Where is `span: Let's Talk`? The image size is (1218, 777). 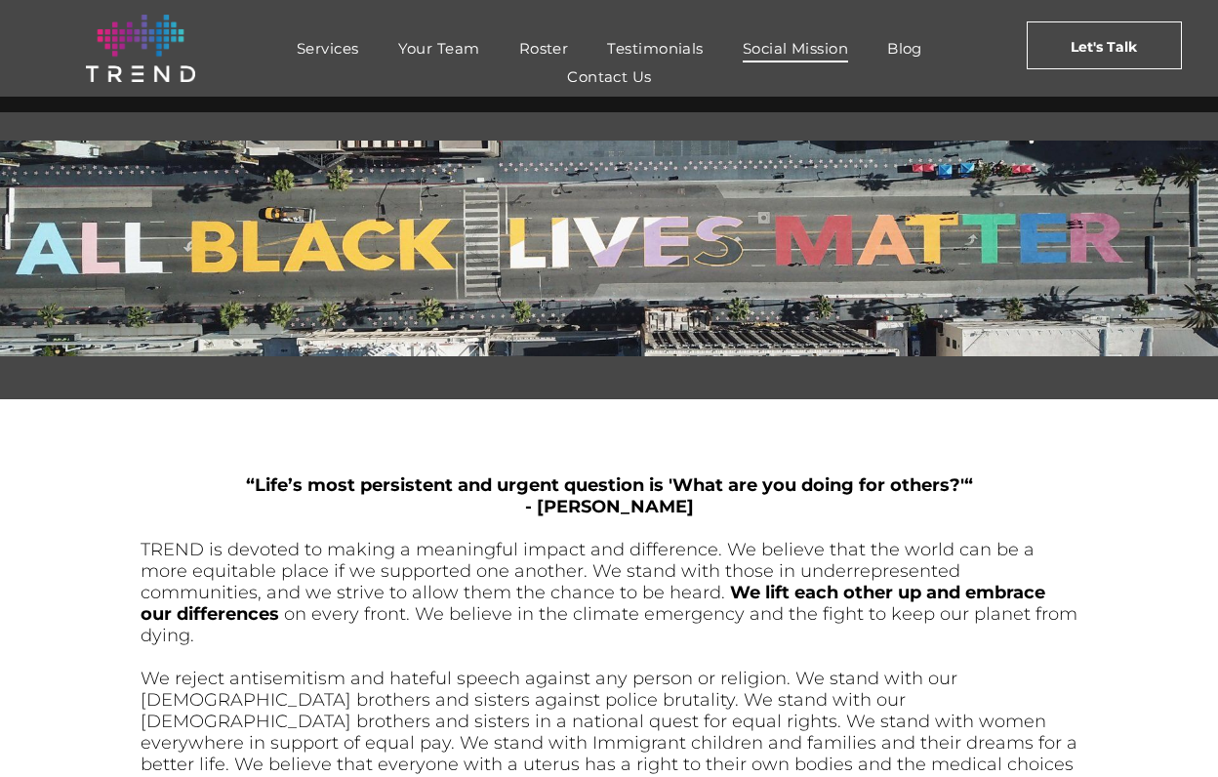 span: Let's Talk is located at coordinates (1104, 47).